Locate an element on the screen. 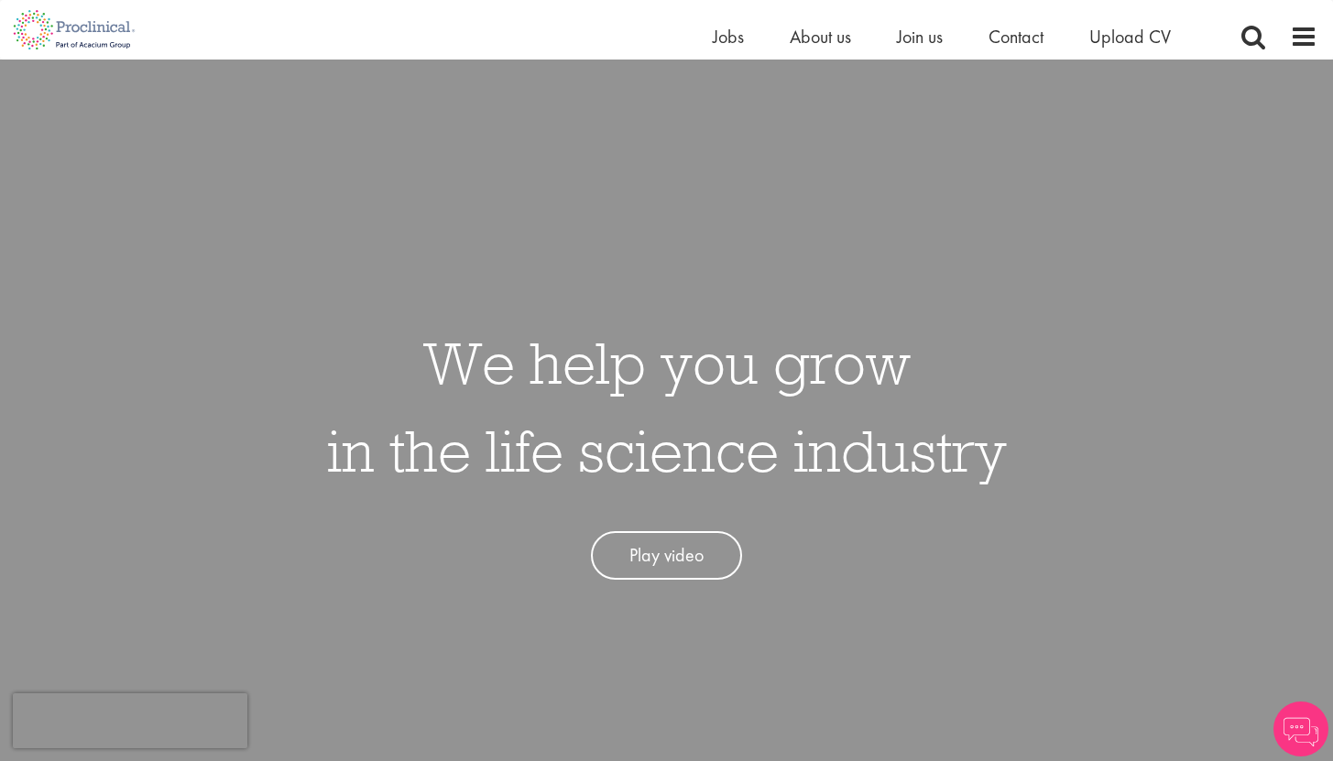  a: Join us is located at coordinates (920, 37).